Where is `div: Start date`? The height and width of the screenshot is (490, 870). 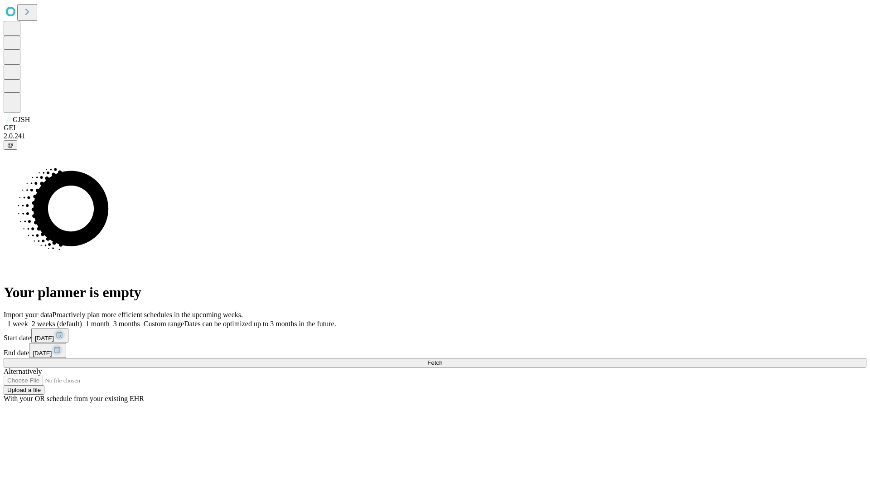 div: Start date is located at coordinates (435, 335).